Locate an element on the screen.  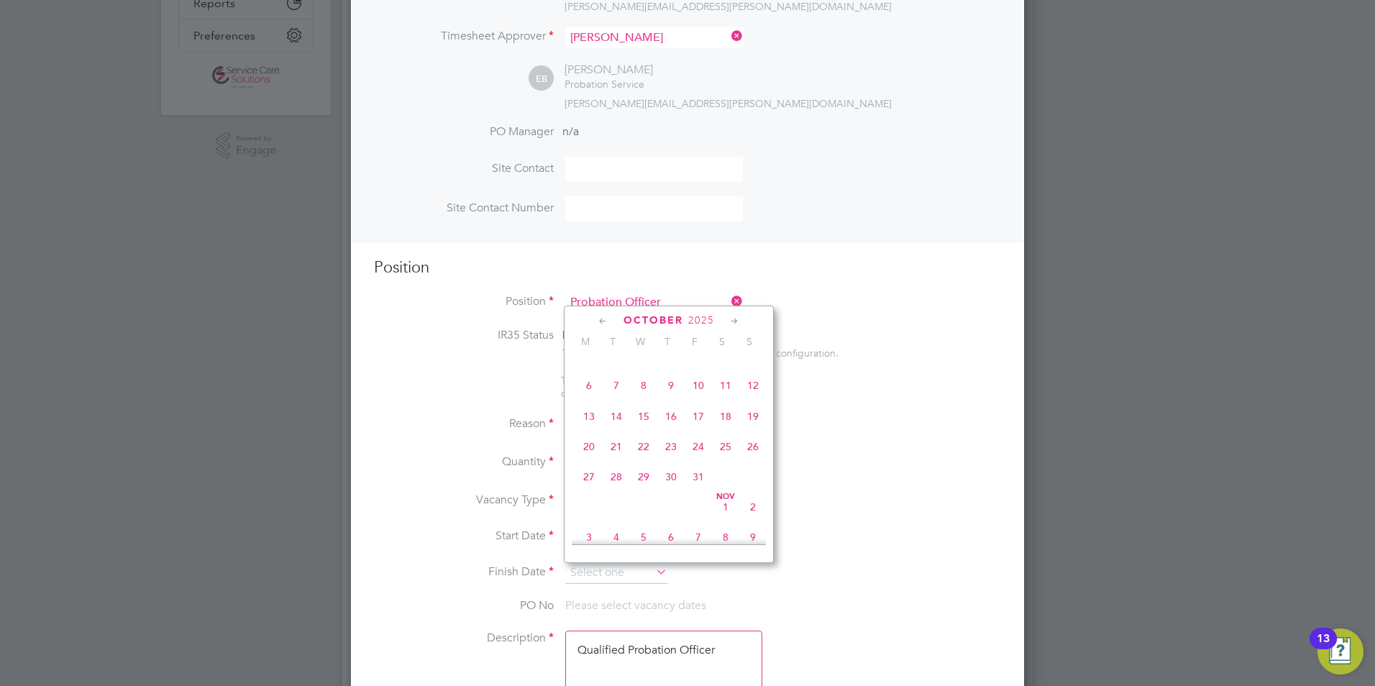
span: EB is located at coordinates (541, 78).